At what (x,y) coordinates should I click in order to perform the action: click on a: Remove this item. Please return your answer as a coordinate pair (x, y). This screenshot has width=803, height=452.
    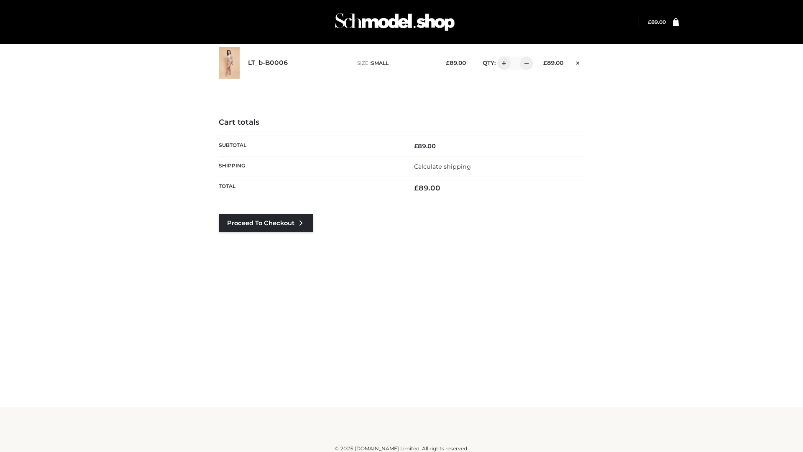
    Looking at the image, I should click on (578, 62).